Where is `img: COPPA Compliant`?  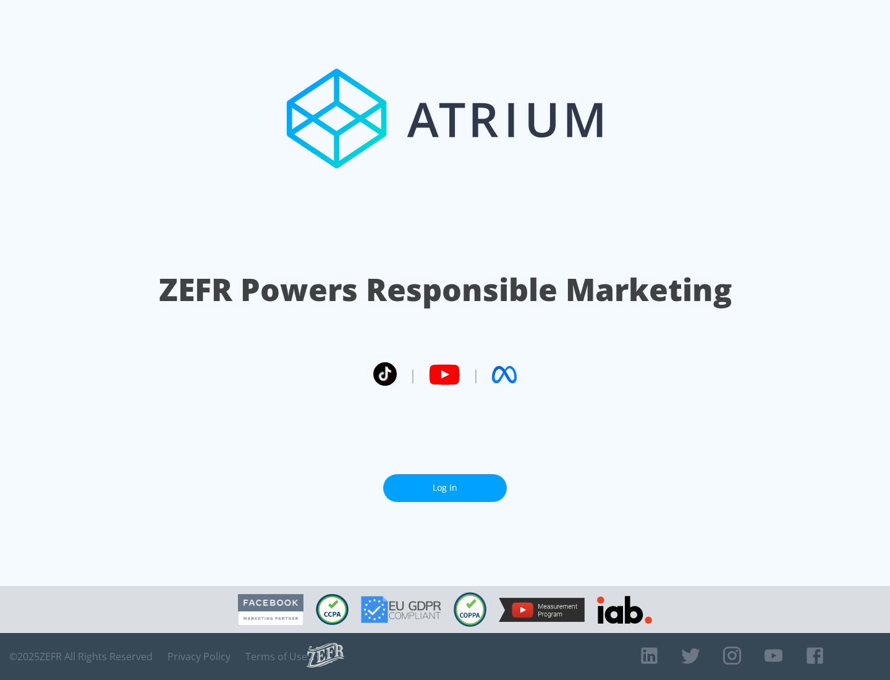 img: COPPA Compliant is located at coordinates (470, 609).